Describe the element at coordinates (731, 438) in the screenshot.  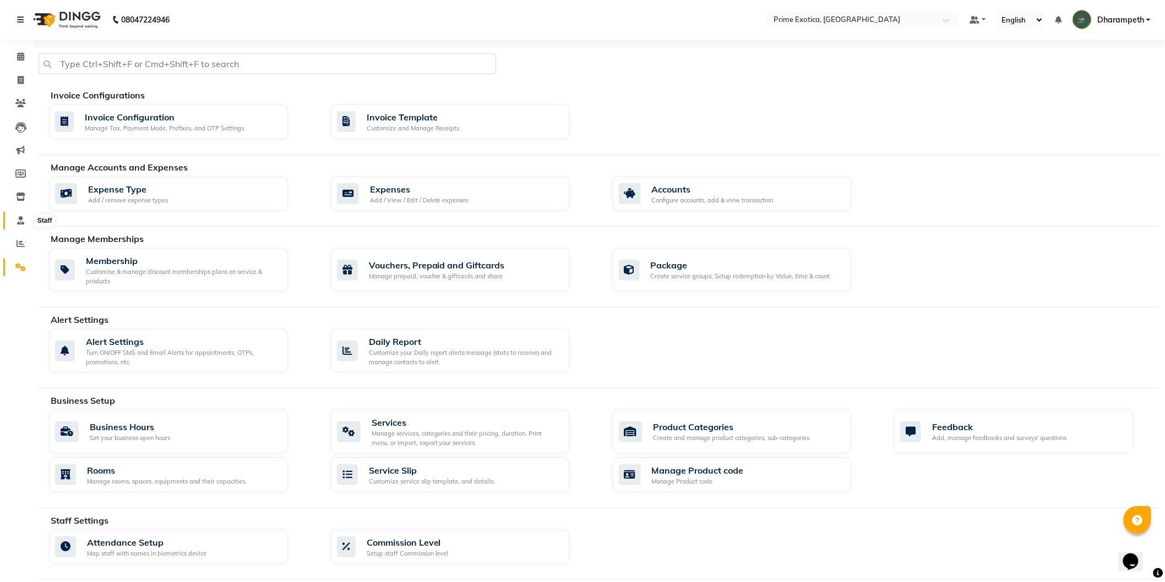
I see `div: Create and manage product categories, sub-categories` at that location.